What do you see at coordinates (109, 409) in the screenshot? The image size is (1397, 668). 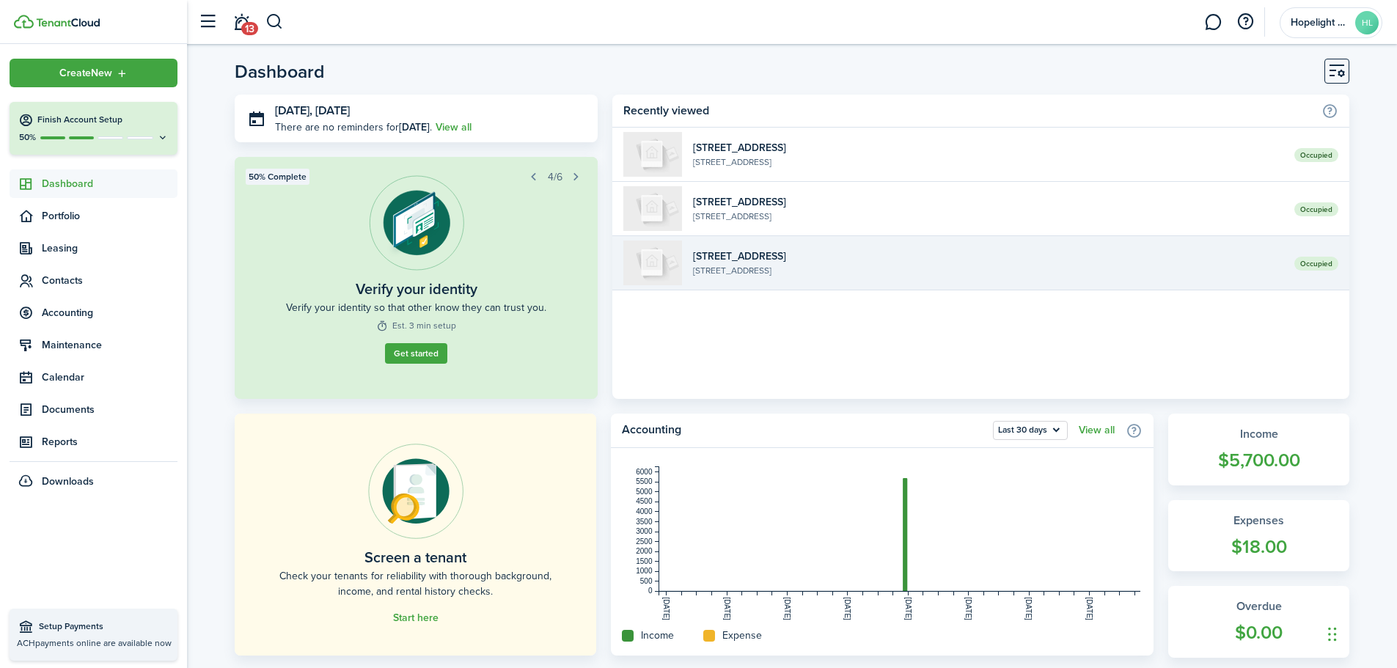 I see `span: Documents` at bounding box center [109, 409].